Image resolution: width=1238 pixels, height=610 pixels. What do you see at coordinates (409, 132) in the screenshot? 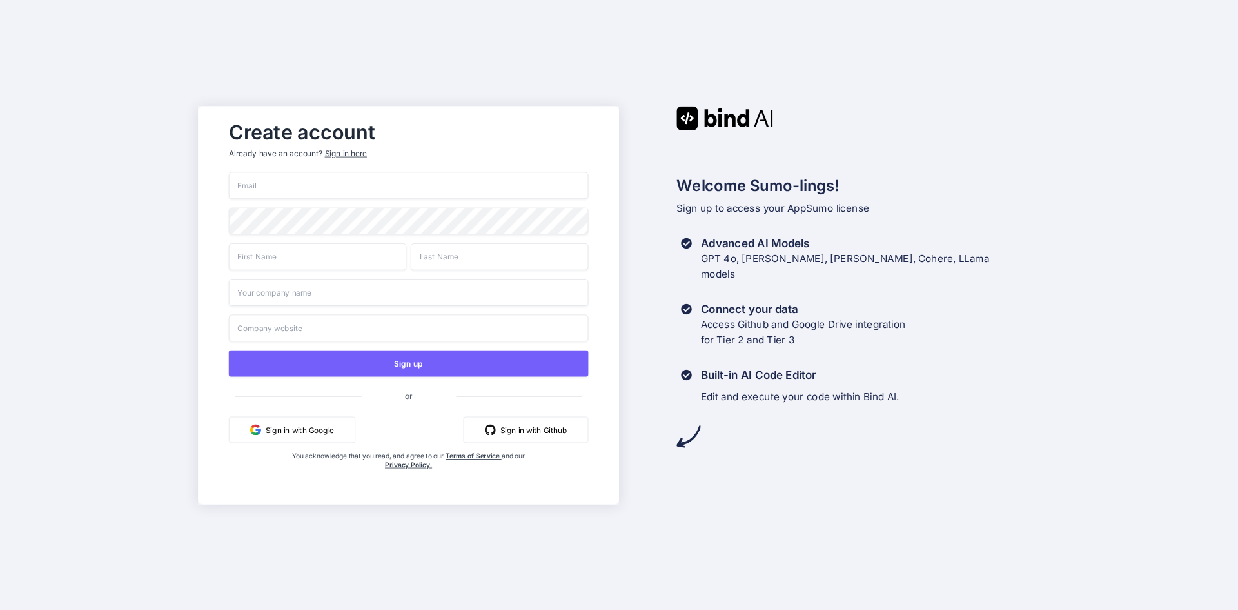
I see `h2: Create account` at bounding box center [409, 132].